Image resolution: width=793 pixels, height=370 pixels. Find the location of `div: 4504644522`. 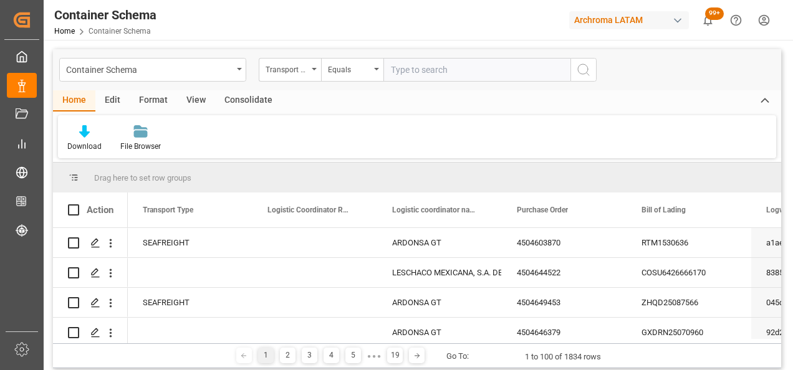

div: 4504644522 is located at coordinates (564, 272).